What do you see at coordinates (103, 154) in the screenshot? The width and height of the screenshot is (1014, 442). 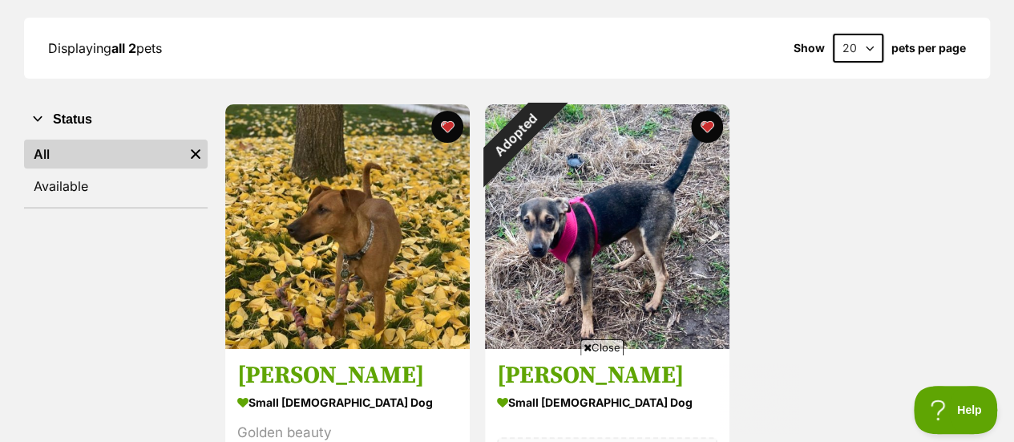 I see `a: All` at bounding box center [103, 154].